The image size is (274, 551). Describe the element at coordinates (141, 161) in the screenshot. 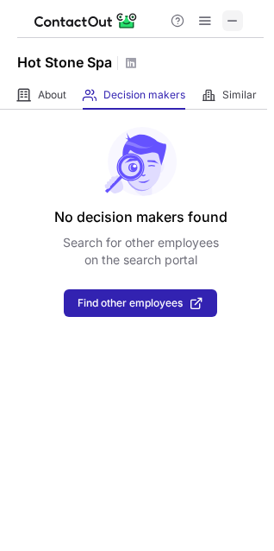

I see `img: No leads found` at that location.